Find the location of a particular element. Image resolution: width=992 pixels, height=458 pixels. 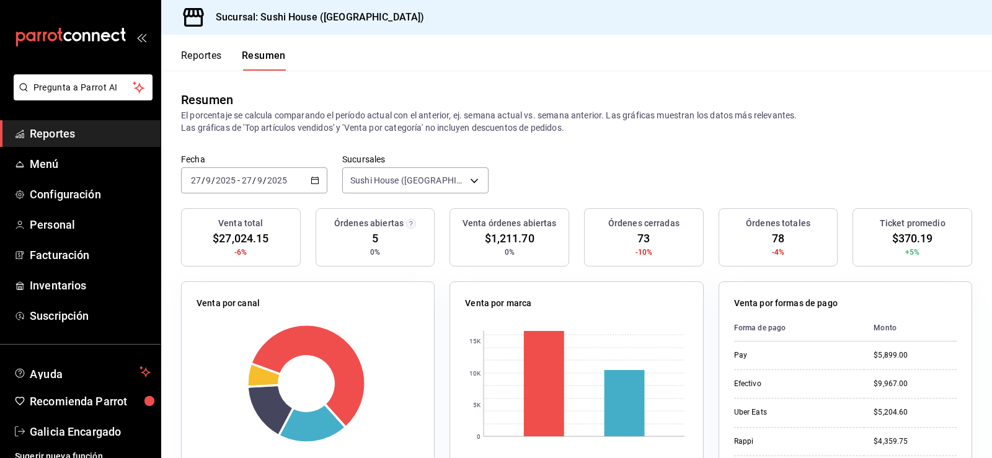

a: Pregunta a Parrot AI is located at coordinates (81, 96).